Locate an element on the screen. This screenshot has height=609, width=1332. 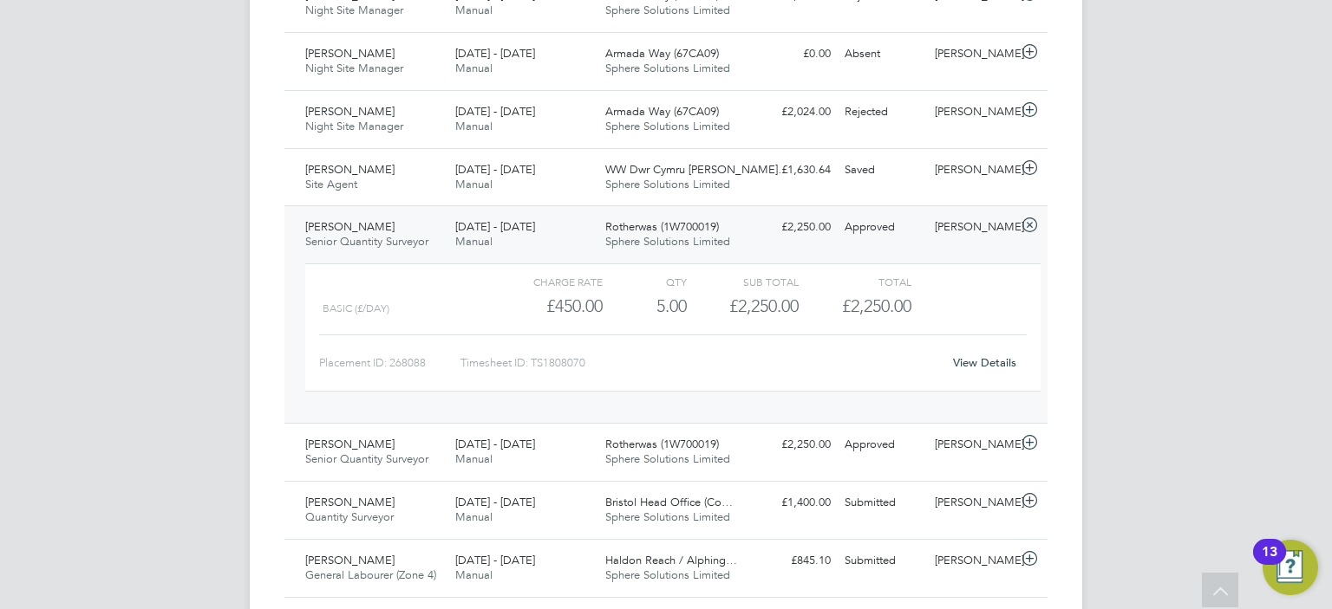
div: Placement ID: 268088 is located at coordinates (389, 363).